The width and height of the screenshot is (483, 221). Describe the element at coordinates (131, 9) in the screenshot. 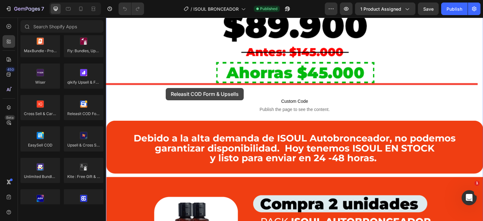

I see `div: Undo/Redo` at that location.